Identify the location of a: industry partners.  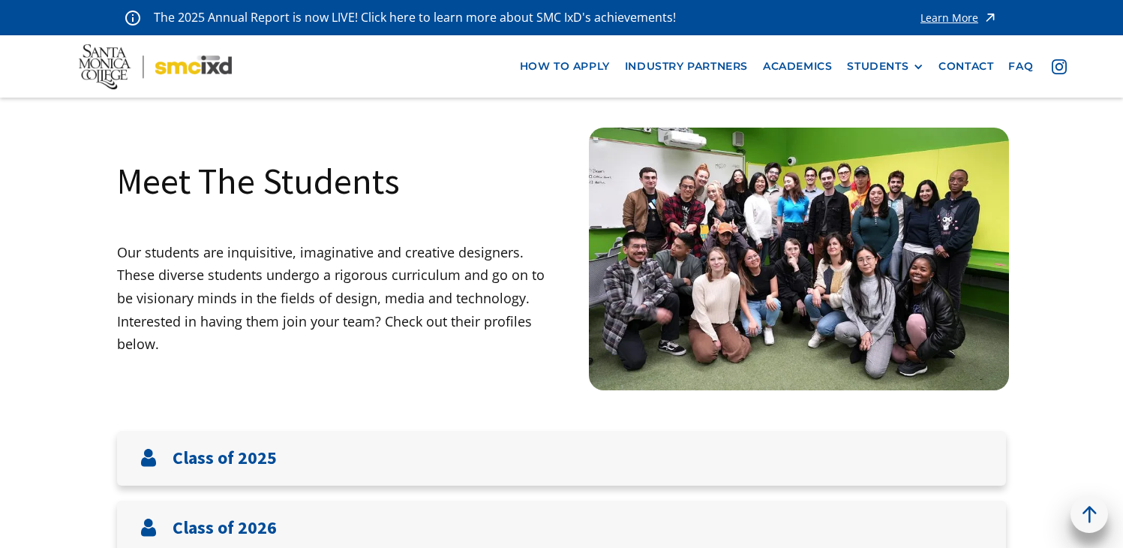
(686, 66).